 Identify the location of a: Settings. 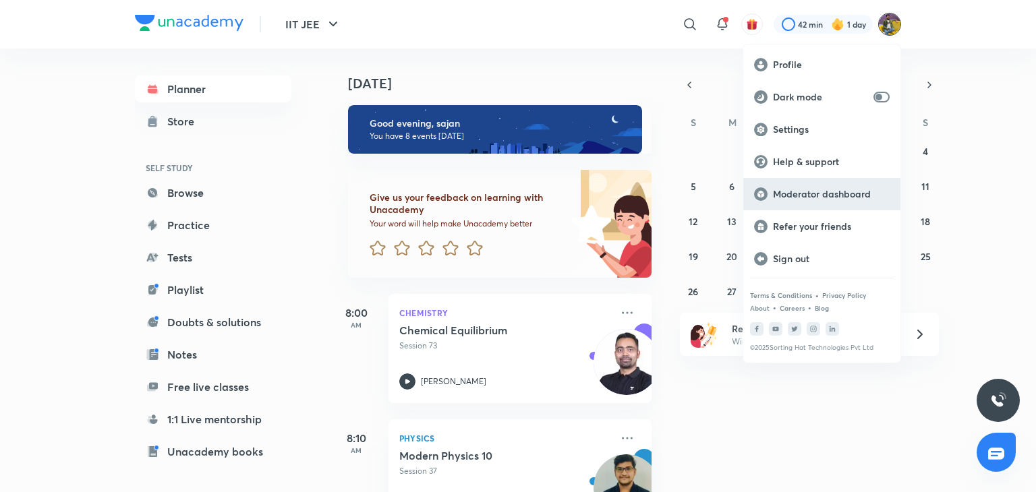
(822, 130).